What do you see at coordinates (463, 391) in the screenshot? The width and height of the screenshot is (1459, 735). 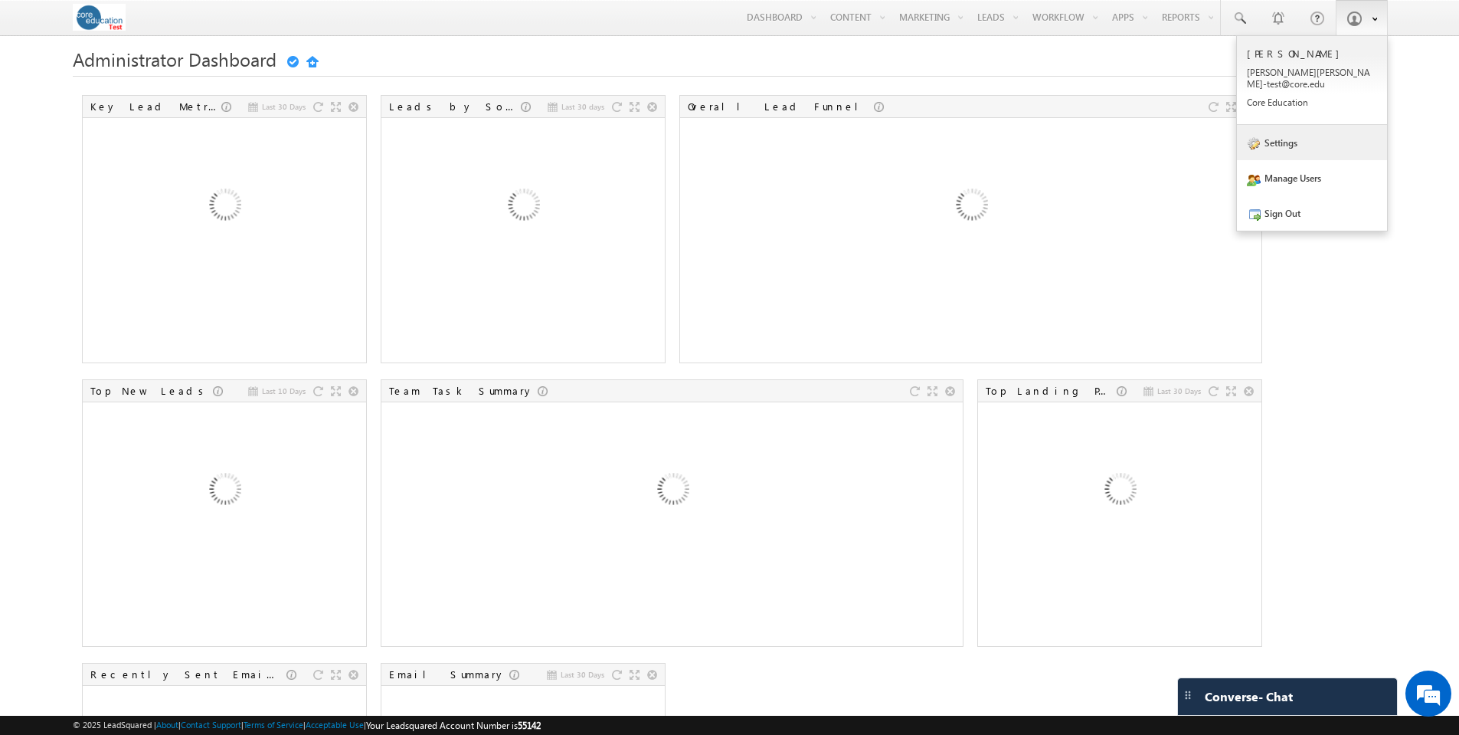 I see `div: Team Task Summary` at bounding box center [463, 391].